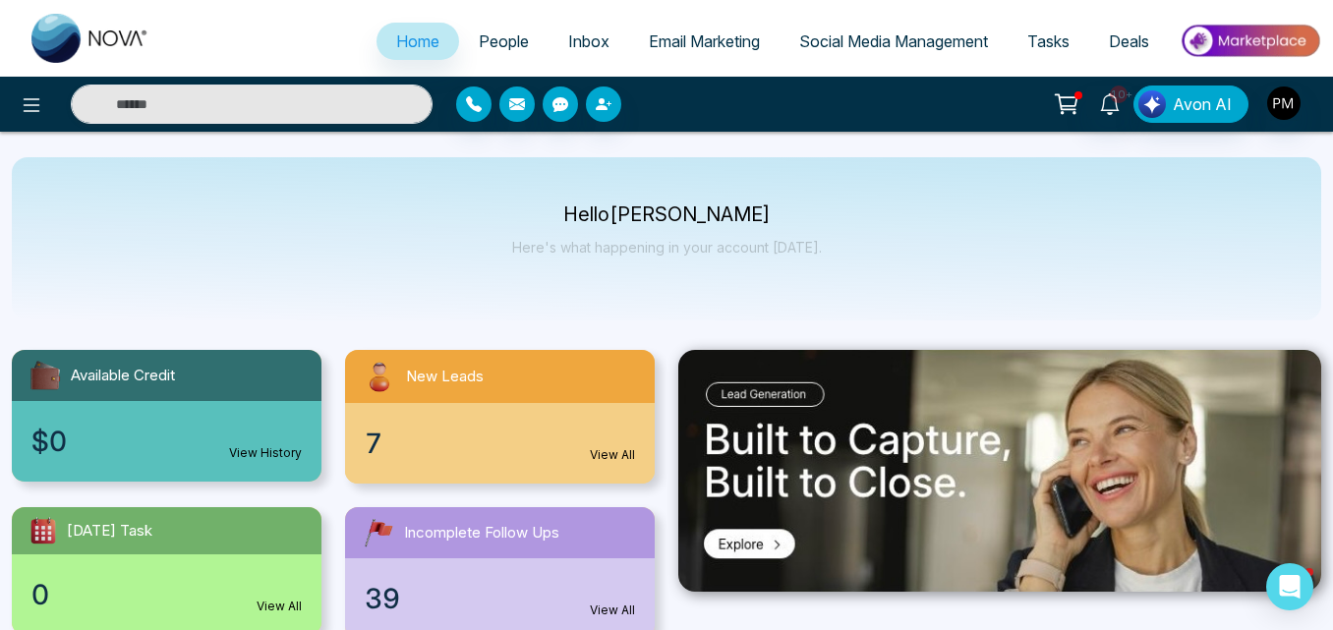 The width and height of the screenshot is (1333, 630). What do you see at coordinates (1119, 94) in the screenshot?
I see `span: 10+` at bounding box center [1119, 94].